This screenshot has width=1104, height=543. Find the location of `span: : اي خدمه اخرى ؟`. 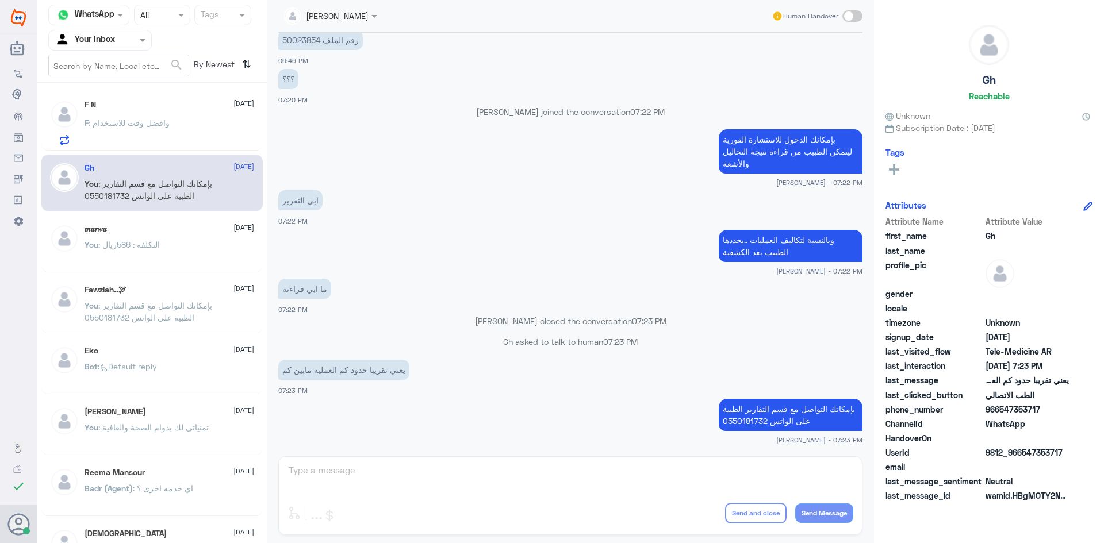

span: : اي خدمه اخرى ؟ is located at coordinates (163, 488).